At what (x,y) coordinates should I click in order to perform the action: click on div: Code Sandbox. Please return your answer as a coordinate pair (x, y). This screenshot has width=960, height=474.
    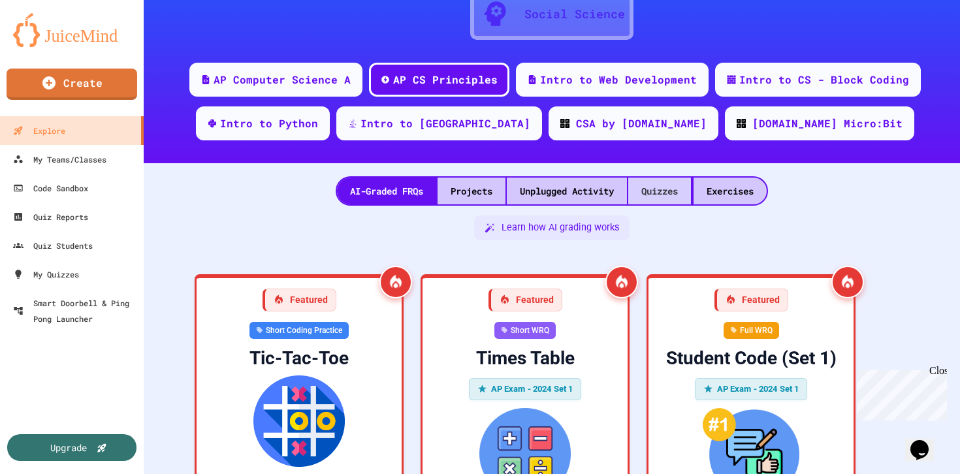
    Looking at the image, I should click on (50, 188).